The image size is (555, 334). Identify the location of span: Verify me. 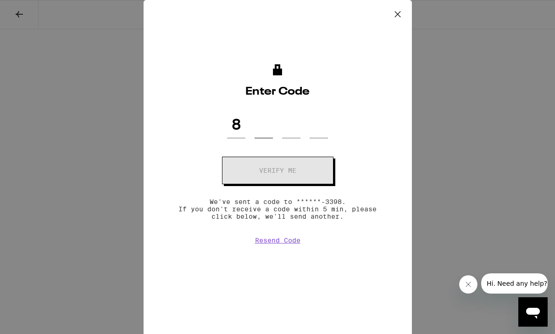
(278, 170).